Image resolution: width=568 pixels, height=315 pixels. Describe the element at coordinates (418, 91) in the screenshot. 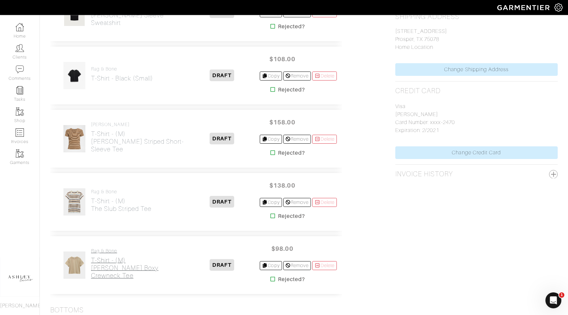

I see `h2: Credit Card` at that location.